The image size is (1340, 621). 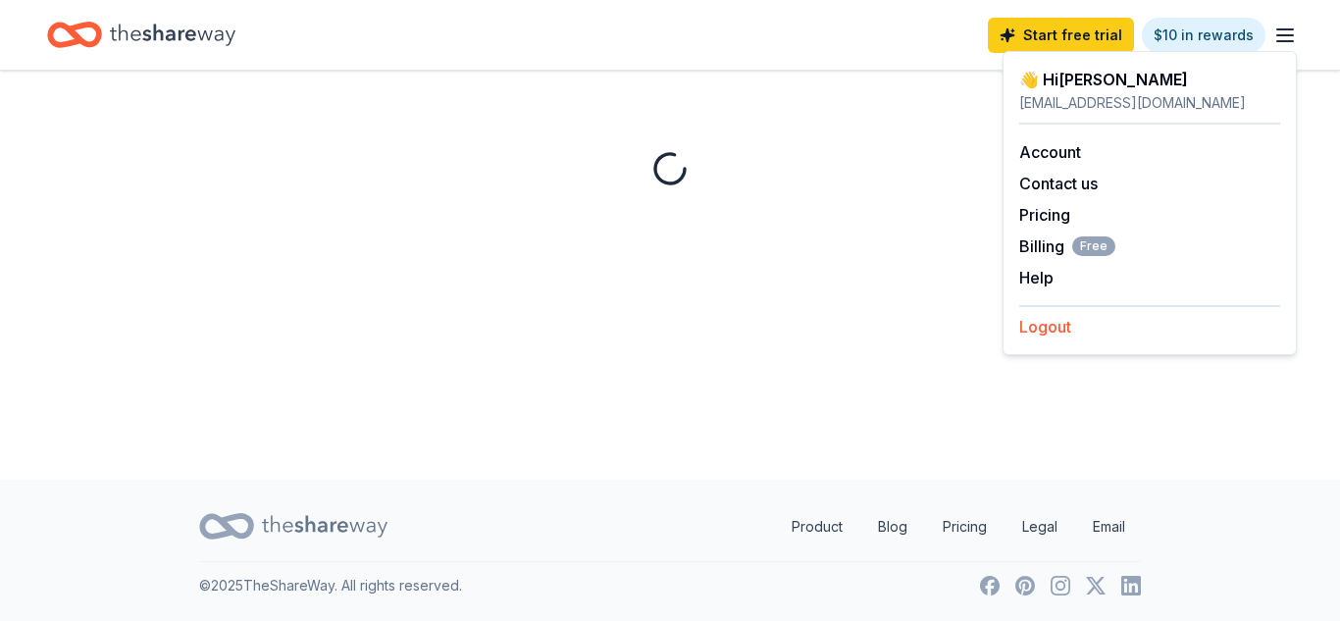 I want to click on a: Blog, so click(x=893, y=527).